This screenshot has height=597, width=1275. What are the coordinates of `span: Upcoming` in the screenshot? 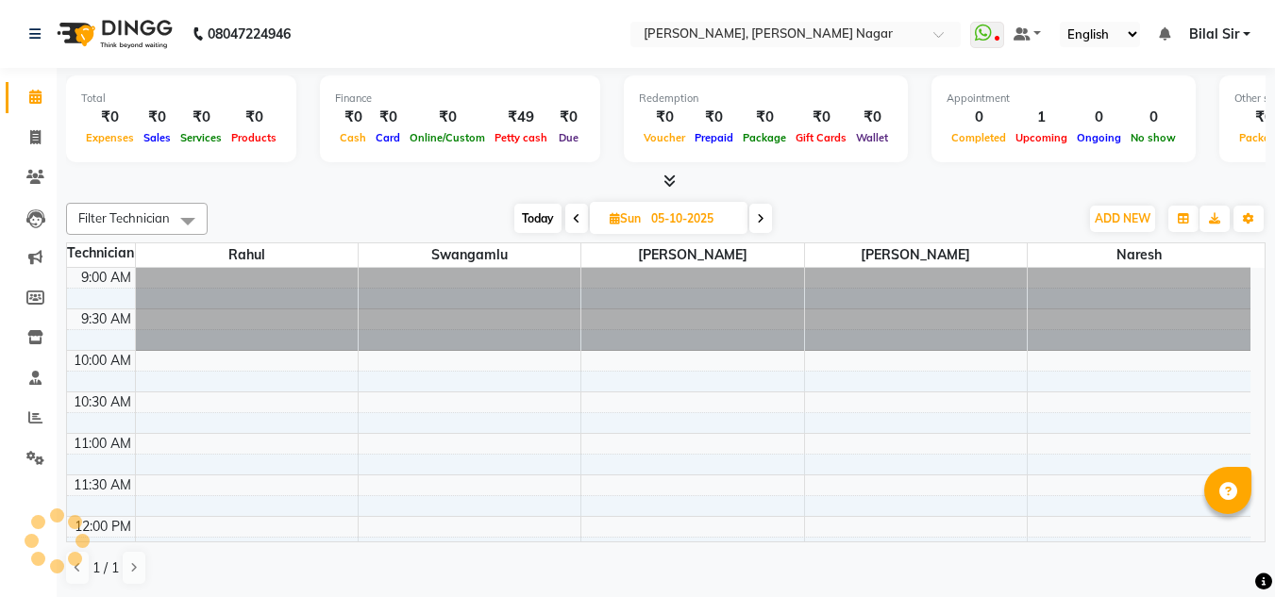 It's located at (1041, 138).